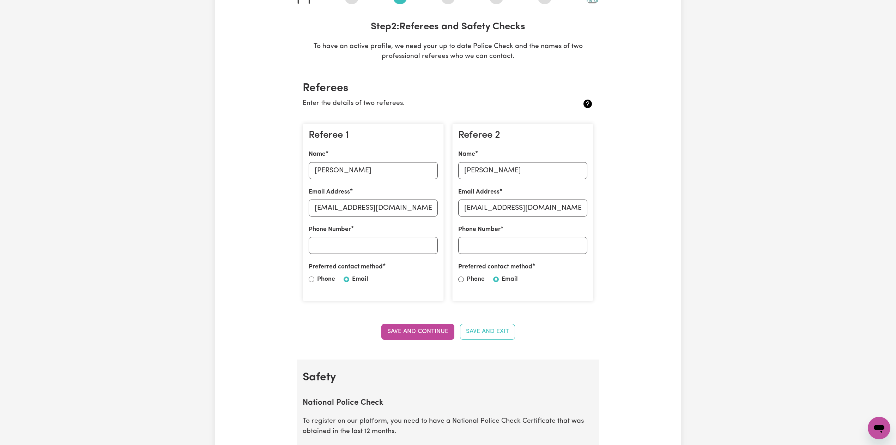 This screenshot has height=445, width=896. I want to click on button: Save and Exit, so click(488, 331).